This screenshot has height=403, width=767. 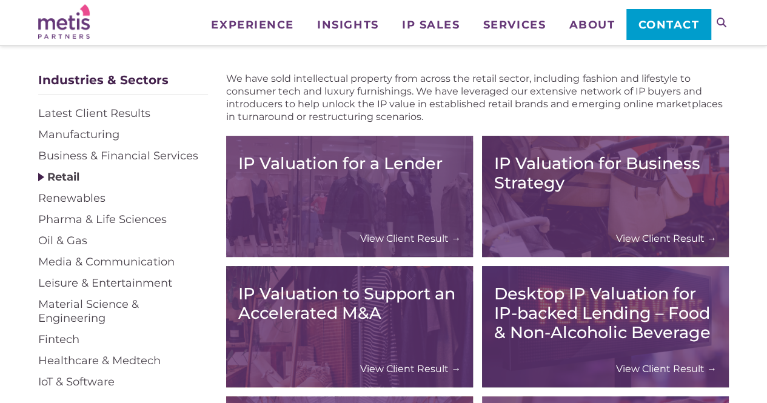 What do you see at coordinates (347, 25) in the screenshot?
I see `span: Insights` at bounding box center [347, 25].